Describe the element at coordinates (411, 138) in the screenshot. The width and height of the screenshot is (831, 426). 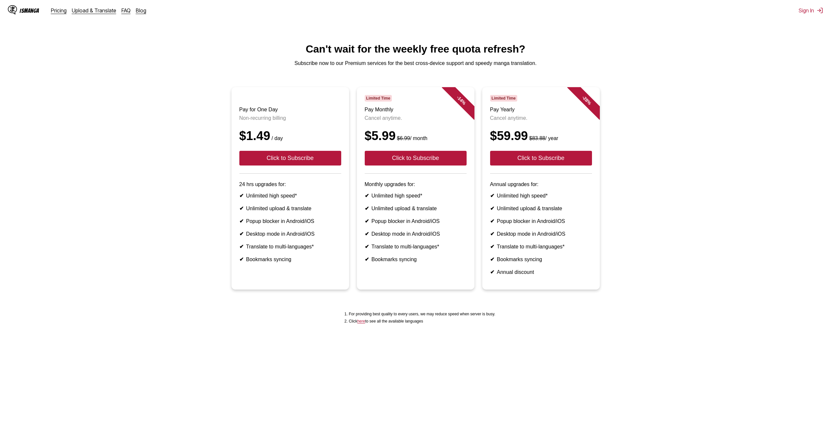
I see `small: / month` at that location.